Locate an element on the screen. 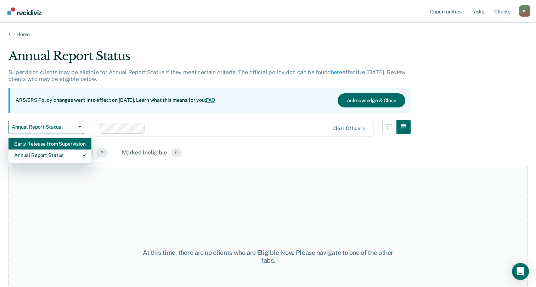  a: FAQ is located at coordinates (211, 100).